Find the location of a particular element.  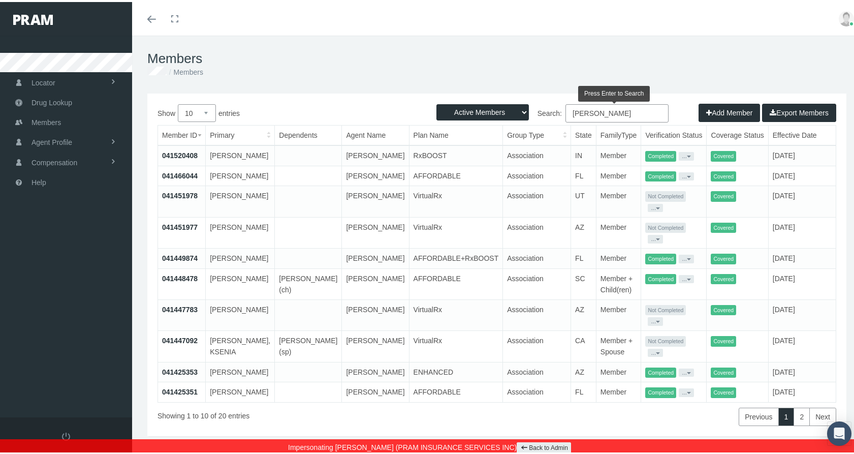

th: FamilyType is located at coordinates (618, 133).